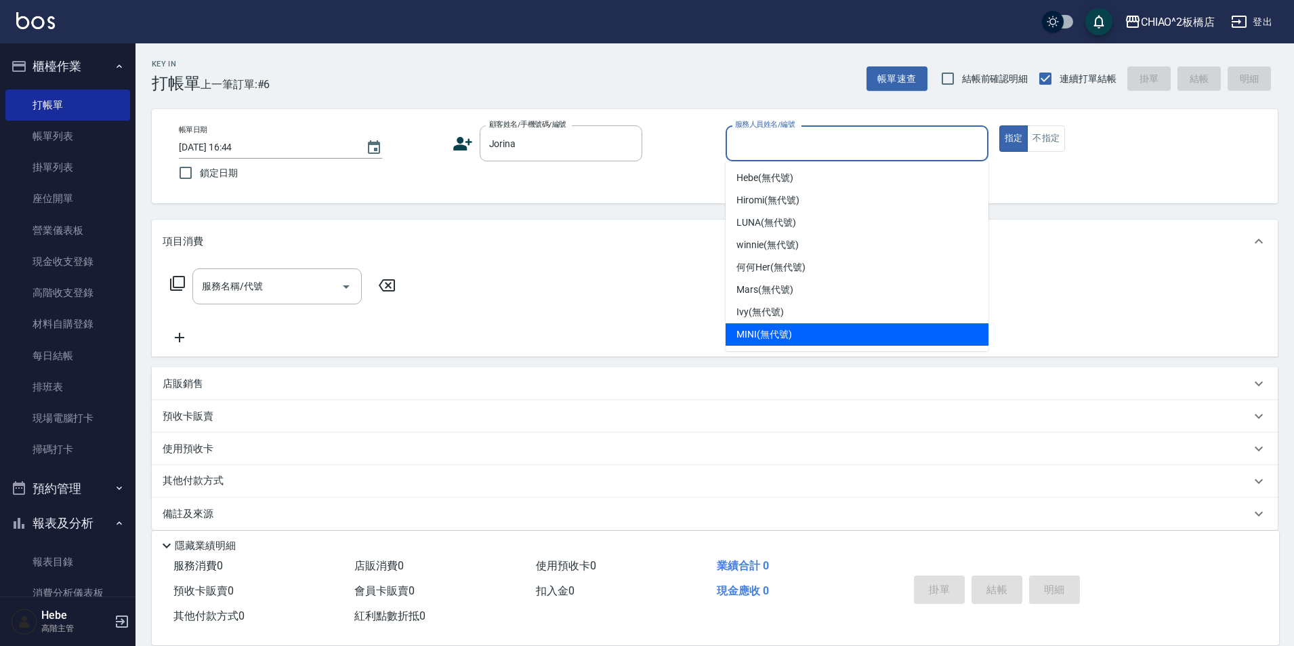  What do you see at coordinates (390, 615) in the screenshot?
I see `span: 紅利點數折抵 0` at bounding box center [390, 615].